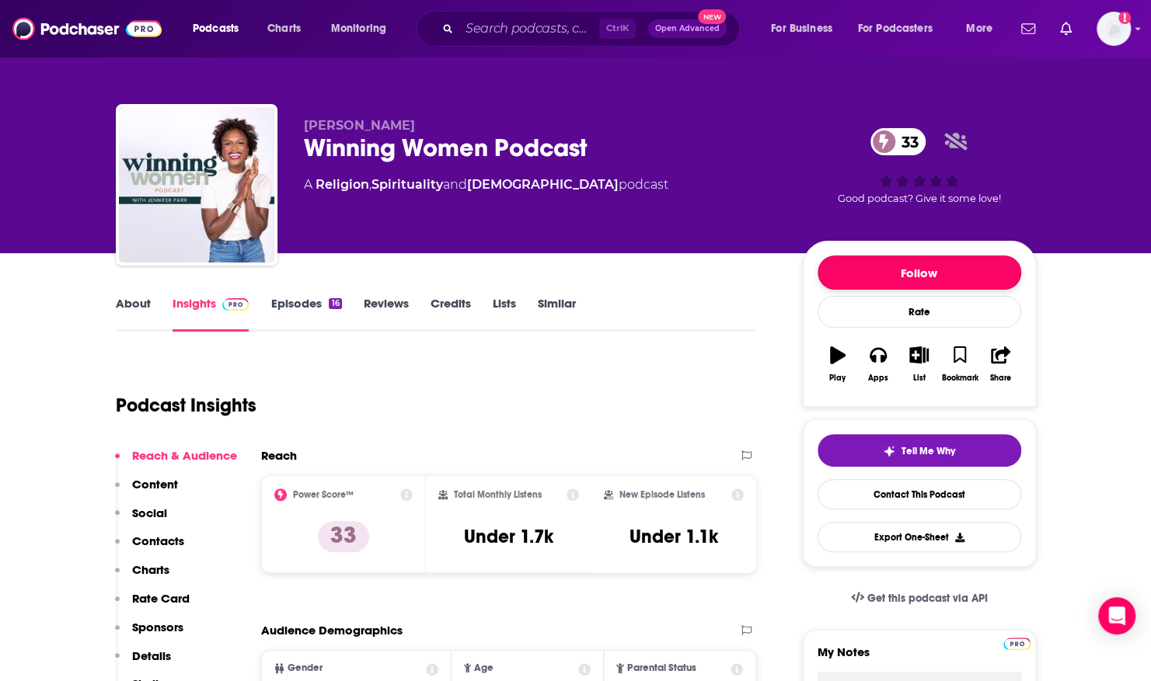  Describe the element at coordinates (215, 29) in the screenshot. I see `span: Podcasts` at that location.